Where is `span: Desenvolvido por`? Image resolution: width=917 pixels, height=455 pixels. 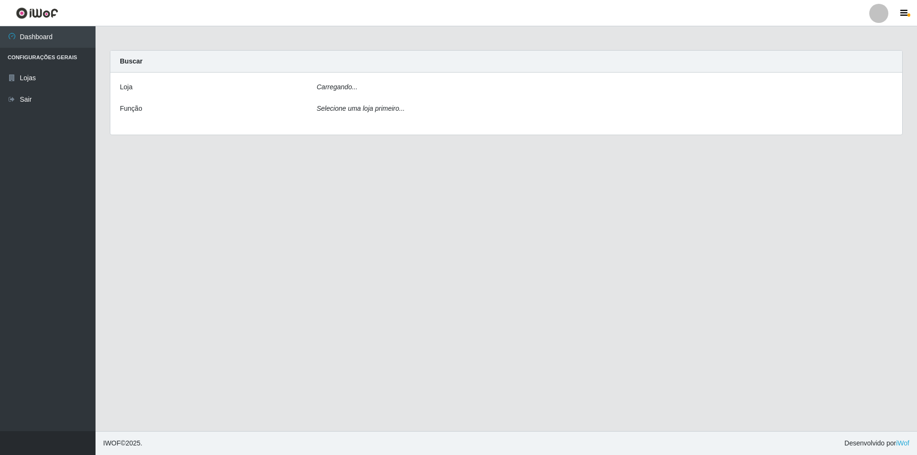
span: Desenvolvido por is located at coordinates (877, 443).